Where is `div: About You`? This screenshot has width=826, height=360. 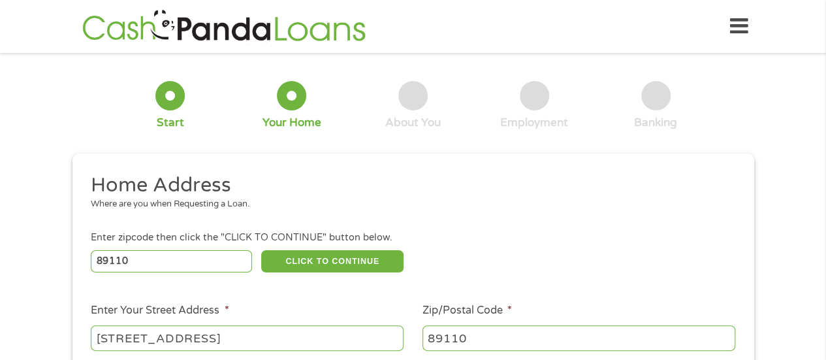
div: About You is located at coordinates (413, 123).